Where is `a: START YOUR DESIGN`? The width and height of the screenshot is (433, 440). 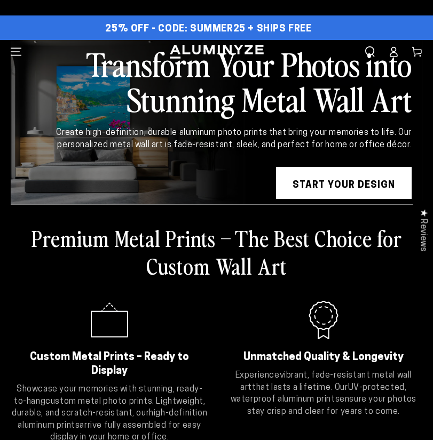
a: START YOUR DESIGN is located at coordinates (344, 183).